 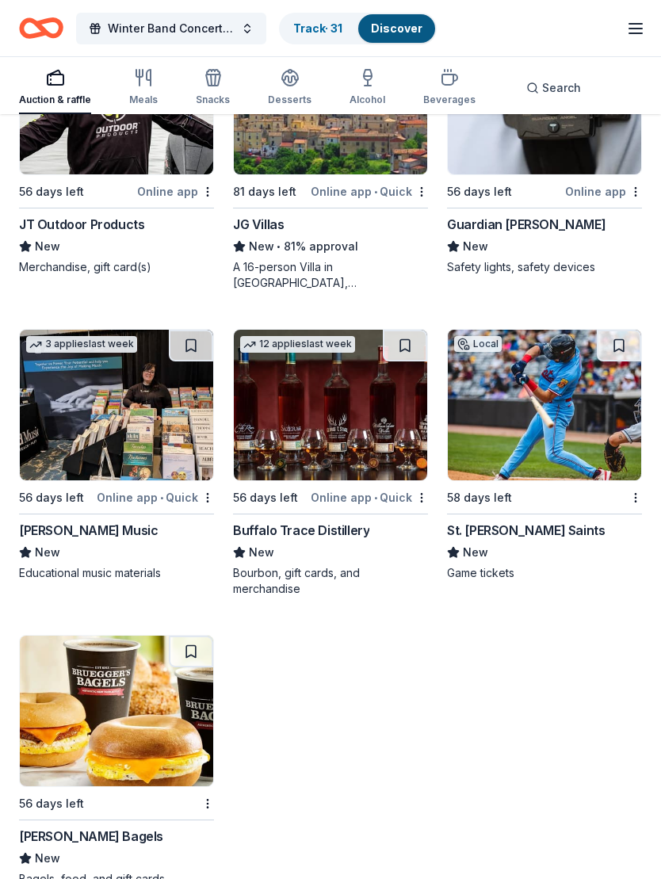 I want to click on span: Winter Band Concert and Online Auction, so click(x=171, y=29).